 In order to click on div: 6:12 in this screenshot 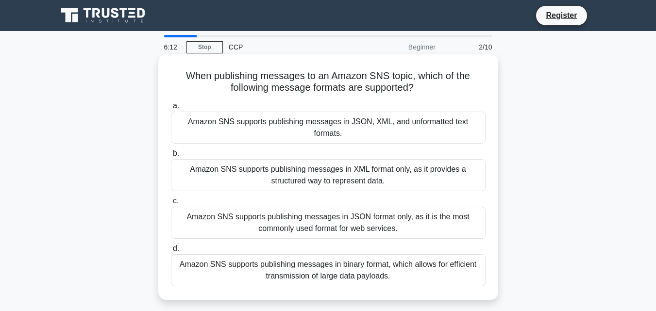, I will do `click(172, 47)`.